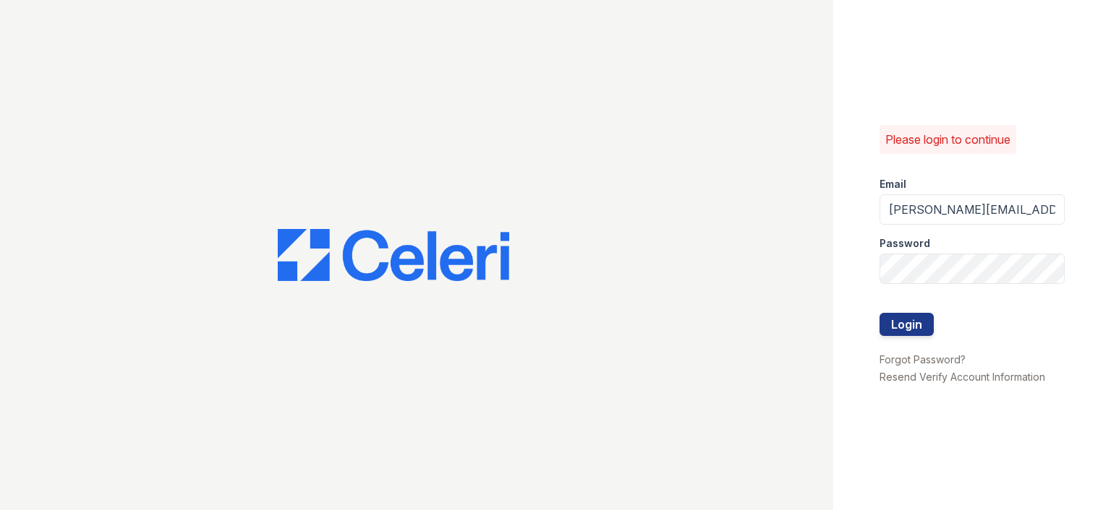 The width and height of the screenshot is (1111, 510). What do you see at coordinates (904, 244) in the screenshot?
I see `label: Password` at bounding box center [904, 244].